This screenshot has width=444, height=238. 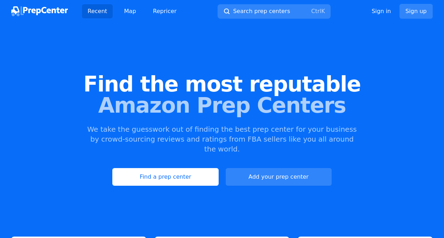 I want to click on p: We take the guesswork out of finding the best prep center for your business by crowd-sourcing rev..., so click(x=222, y=139).